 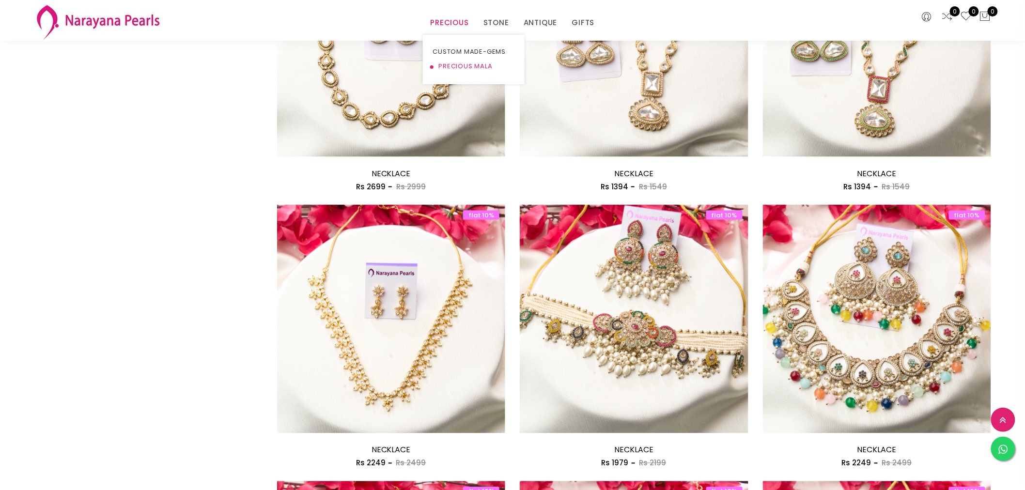 I want to click on a: PRECIOUS, so click(x=449, y=23).